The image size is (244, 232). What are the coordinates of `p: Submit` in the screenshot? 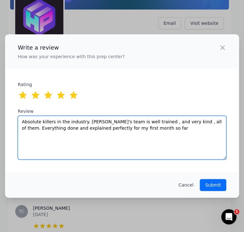 It's located at (213, 185).